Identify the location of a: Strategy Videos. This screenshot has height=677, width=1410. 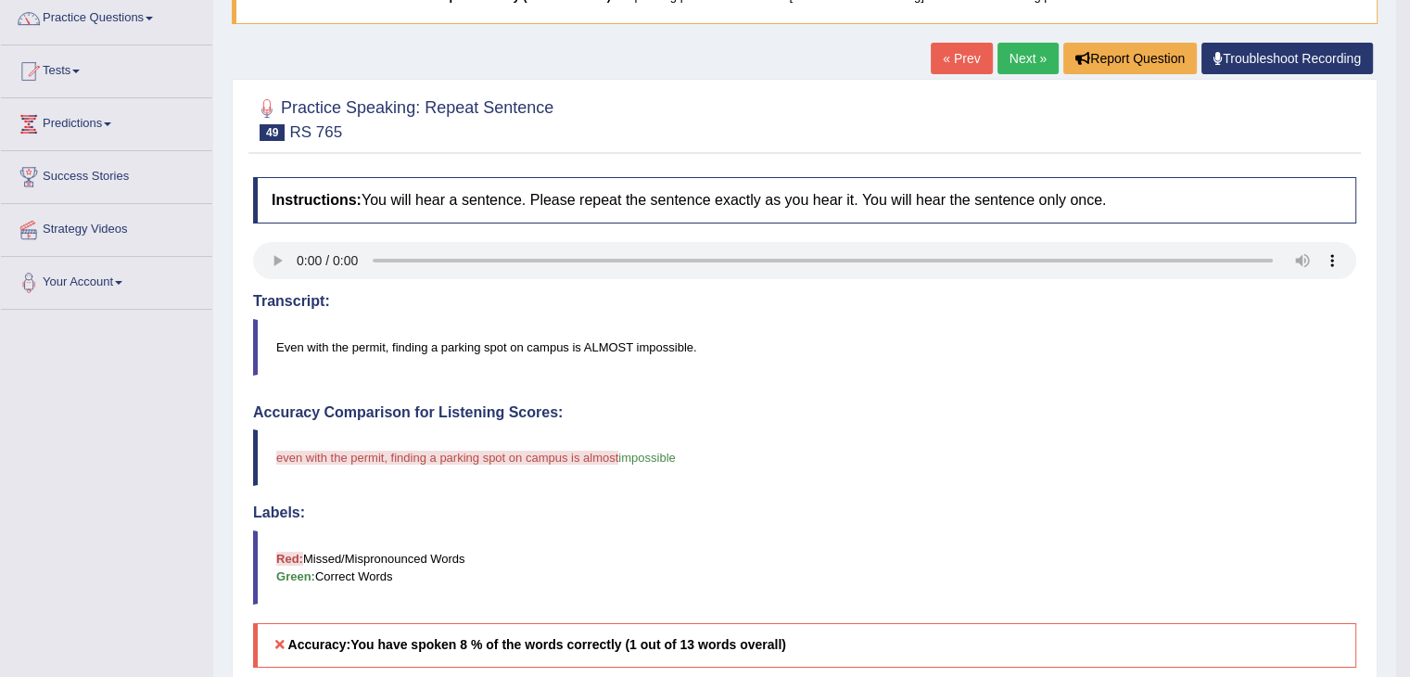
(107, 227).